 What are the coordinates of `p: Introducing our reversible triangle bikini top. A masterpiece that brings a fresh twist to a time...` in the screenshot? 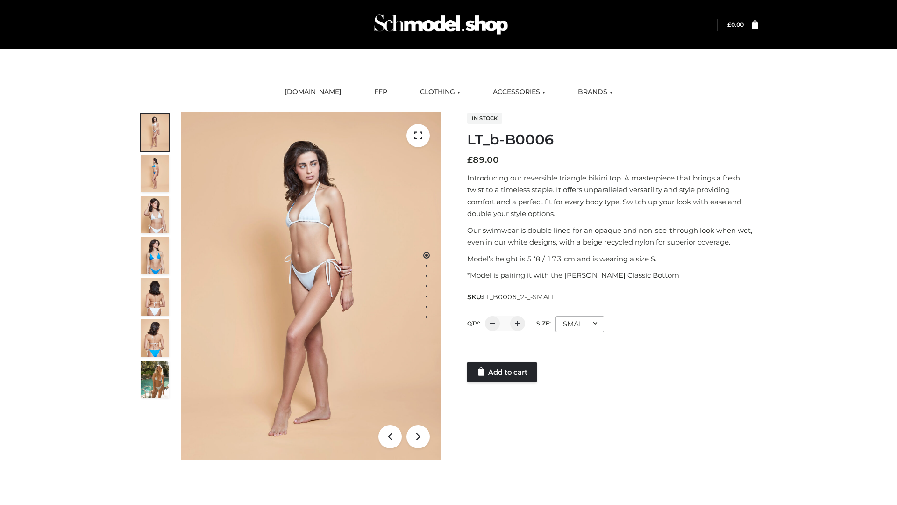 It's located at (613, 196).